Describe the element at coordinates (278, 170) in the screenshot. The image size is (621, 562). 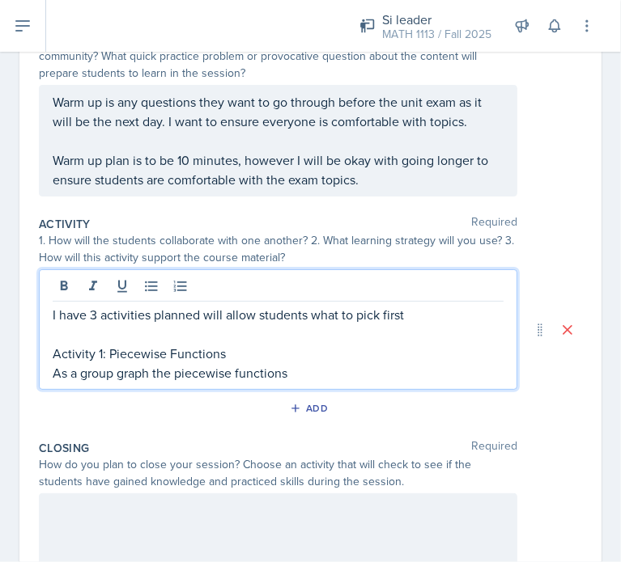
I see `p: Warm up plan is to be 10 minutes, however I will be okay with going longer to ensure students are...` at that location.